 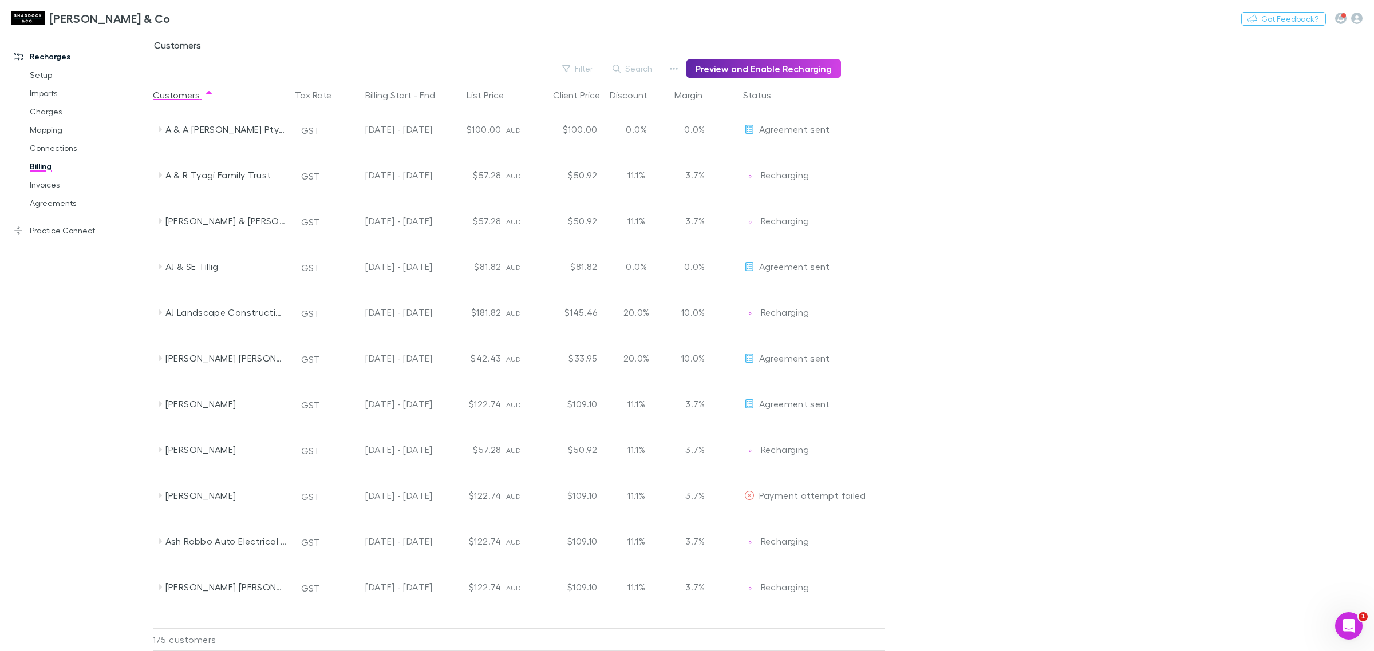 I want to click on p: 10.0%, so click(x=690, y=313).